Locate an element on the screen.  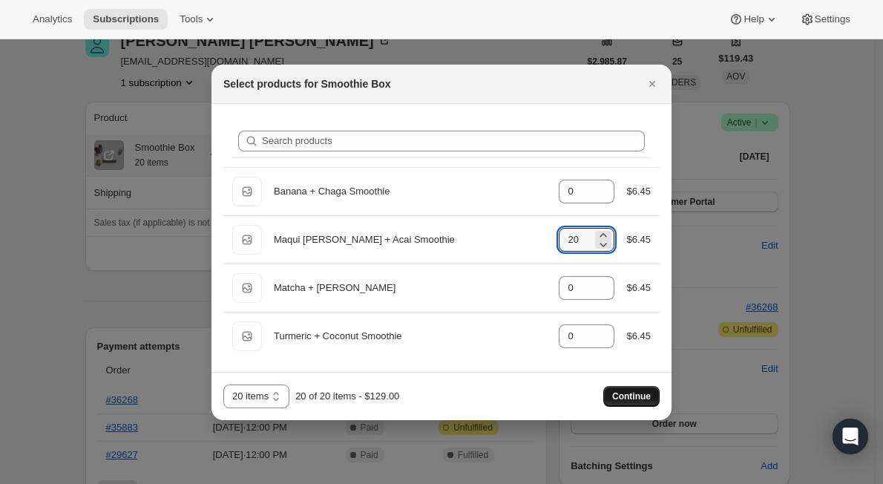
span: Continue is located at coordinates (632, 396).